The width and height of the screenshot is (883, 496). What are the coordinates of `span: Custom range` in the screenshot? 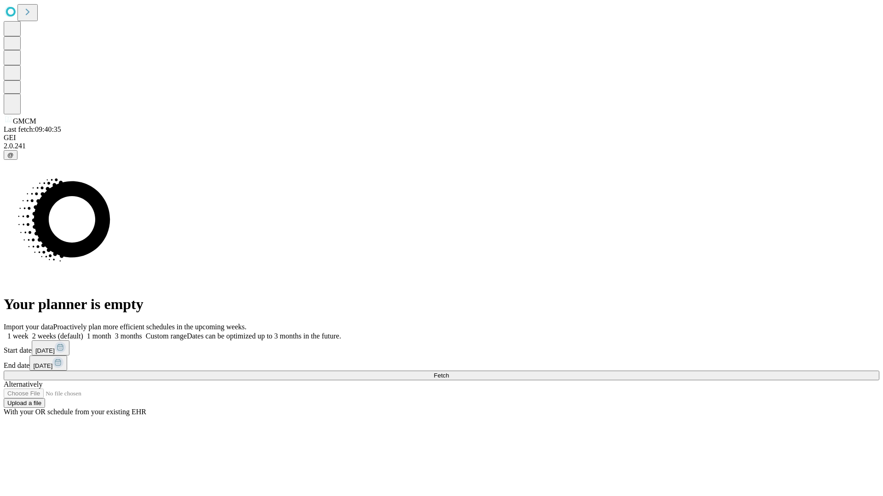 It's located at (166, 336).